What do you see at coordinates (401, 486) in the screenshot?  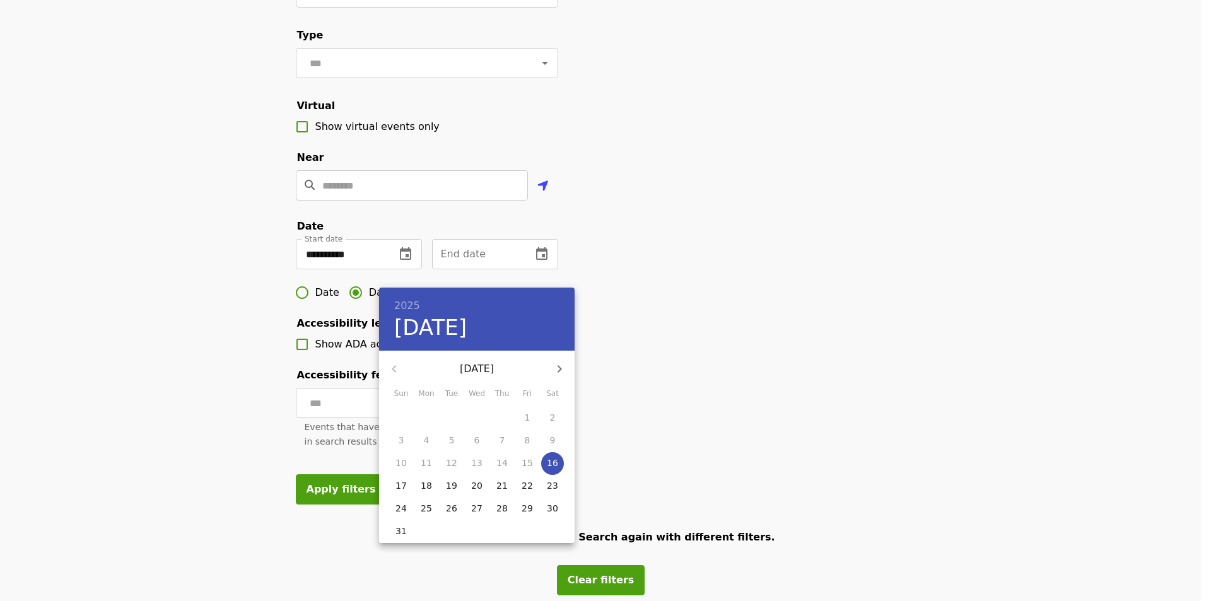 I see `p: 17` at bounding box center [401, 486].